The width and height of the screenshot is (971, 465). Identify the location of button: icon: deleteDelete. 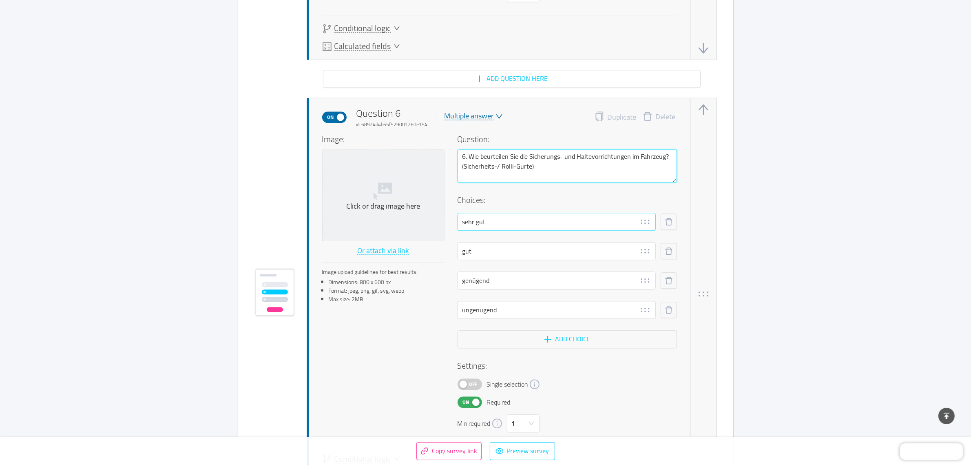
(659, 117).